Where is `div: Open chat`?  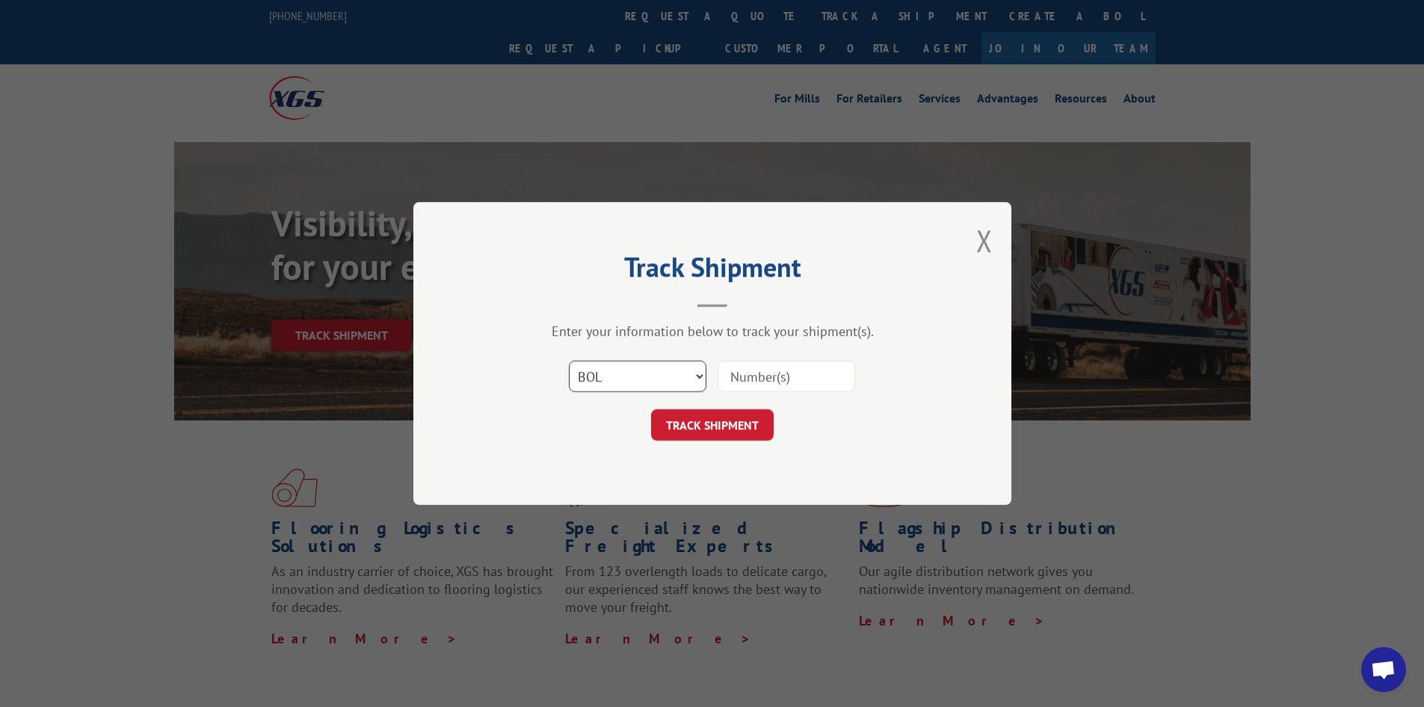 div: Open chat is located at coordinates (1384, 669).